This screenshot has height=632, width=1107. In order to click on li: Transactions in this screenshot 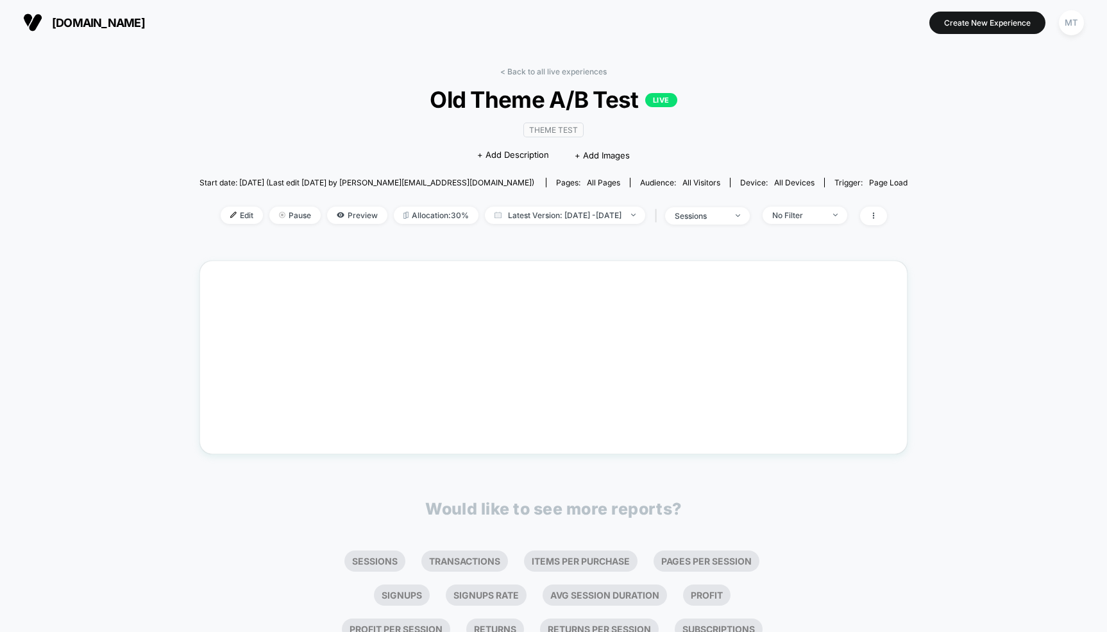, I will do `click(464, 561)`.